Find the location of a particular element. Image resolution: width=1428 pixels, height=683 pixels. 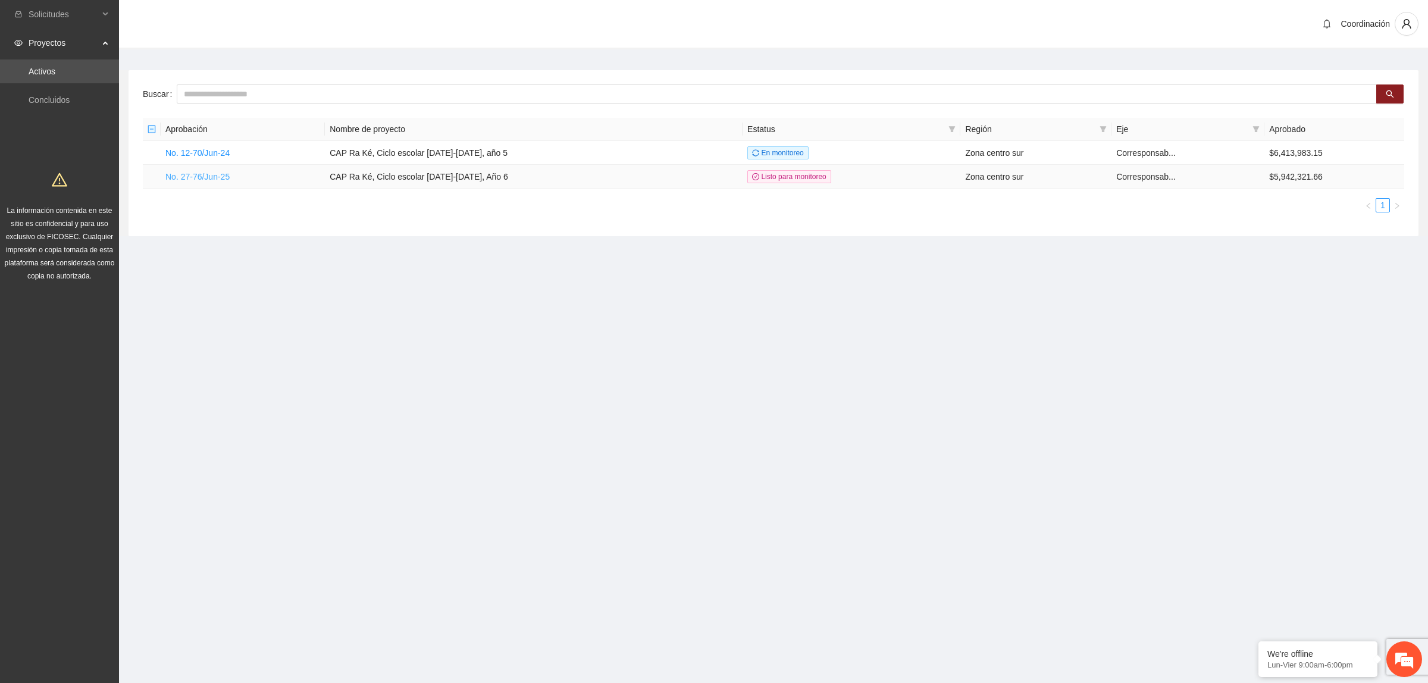

span: warning is located at coordinates (60, 180).